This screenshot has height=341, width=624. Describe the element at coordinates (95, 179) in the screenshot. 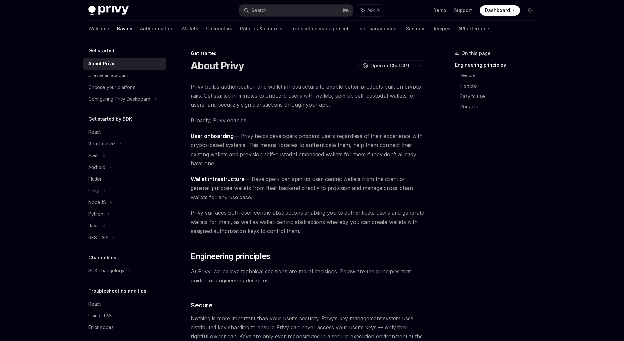

I see `div: Flutter` at that location.